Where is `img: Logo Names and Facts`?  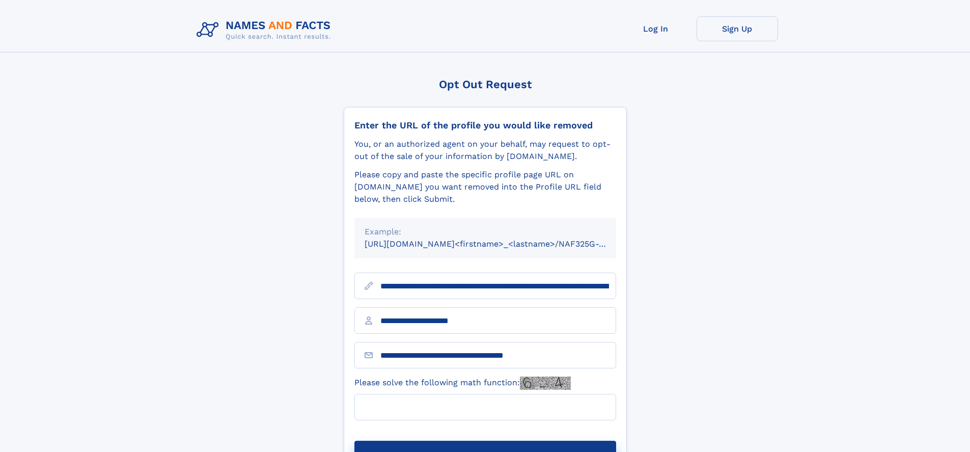
img: Logo Names and Facts is located at coordinates (266, 30).